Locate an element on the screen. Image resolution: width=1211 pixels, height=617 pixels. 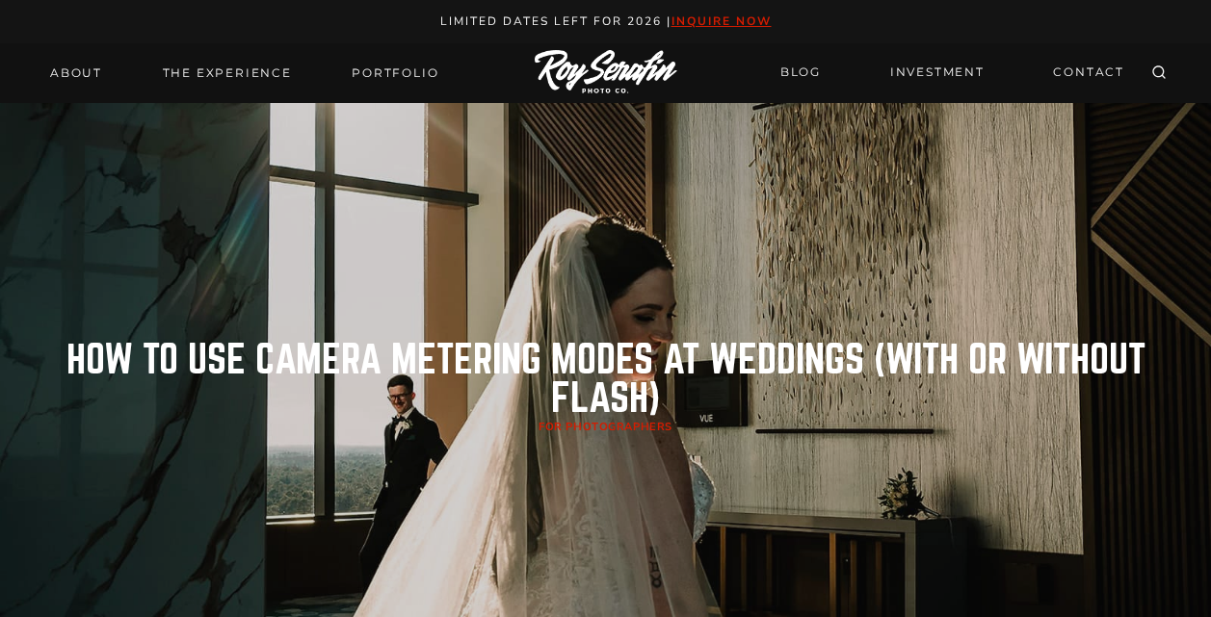
p: Limited Dates LEft for 2026 | is located at coordinates (606, 21).